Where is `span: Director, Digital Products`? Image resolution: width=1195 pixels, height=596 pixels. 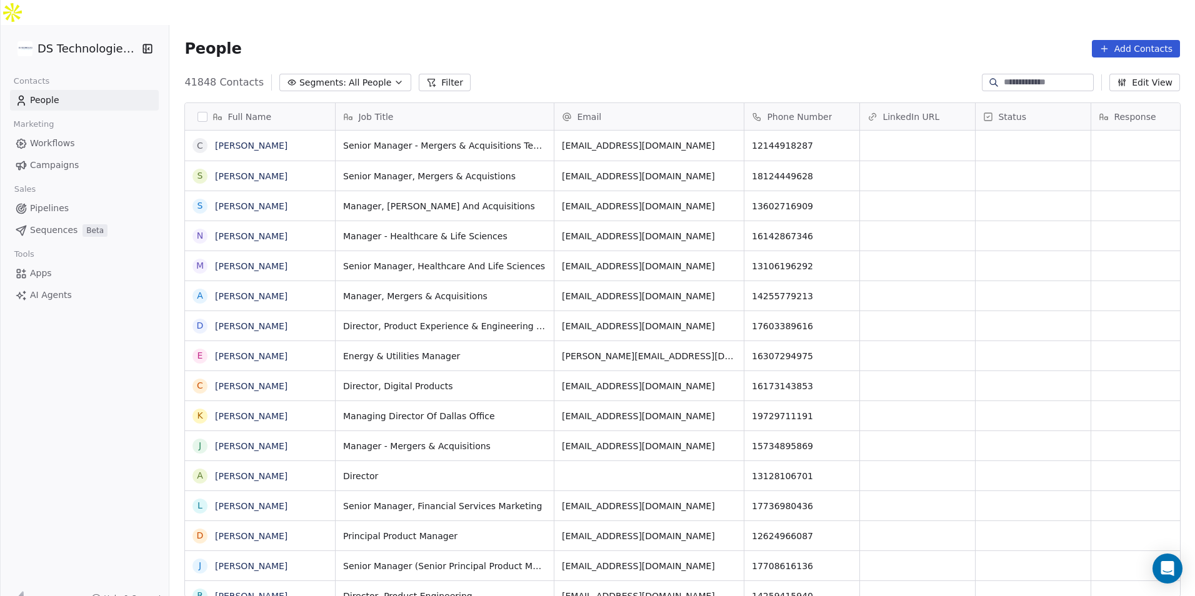
span: Director, Digital Products is located at coordinates (444, 386).